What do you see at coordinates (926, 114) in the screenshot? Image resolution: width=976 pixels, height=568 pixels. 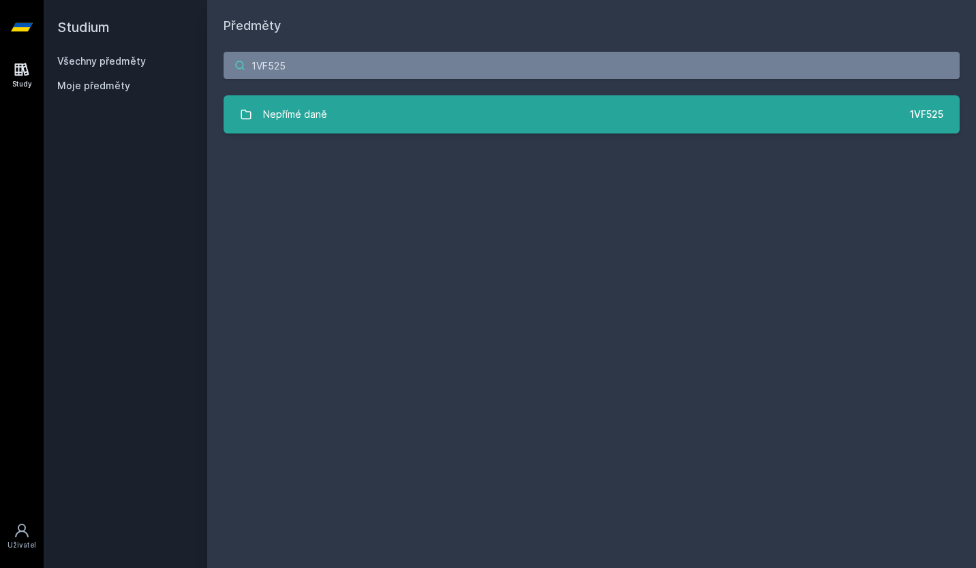 I see `div: 1VF525` at bounding box center [926, 114].